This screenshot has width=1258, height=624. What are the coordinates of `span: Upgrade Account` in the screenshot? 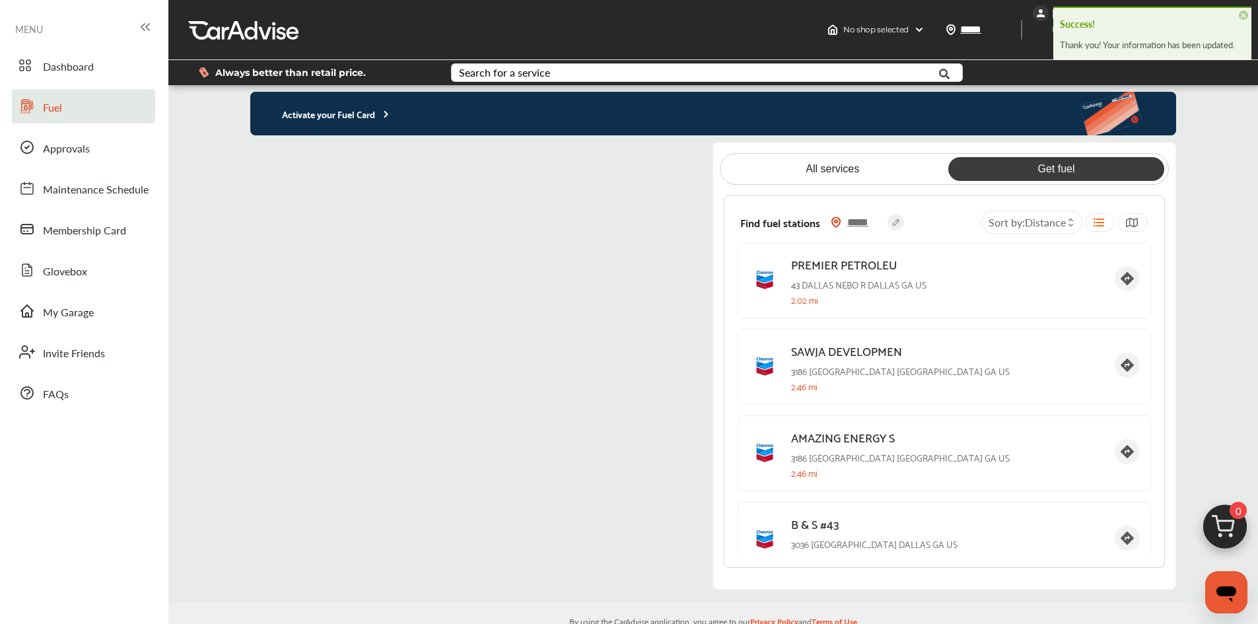 It's located at (1079, 46).